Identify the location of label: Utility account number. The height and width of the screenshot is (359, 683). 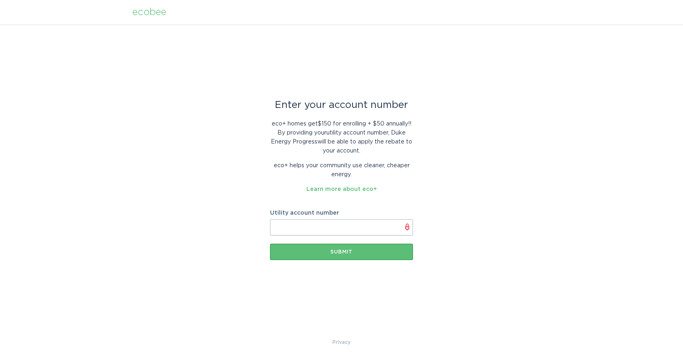
(342, 213).